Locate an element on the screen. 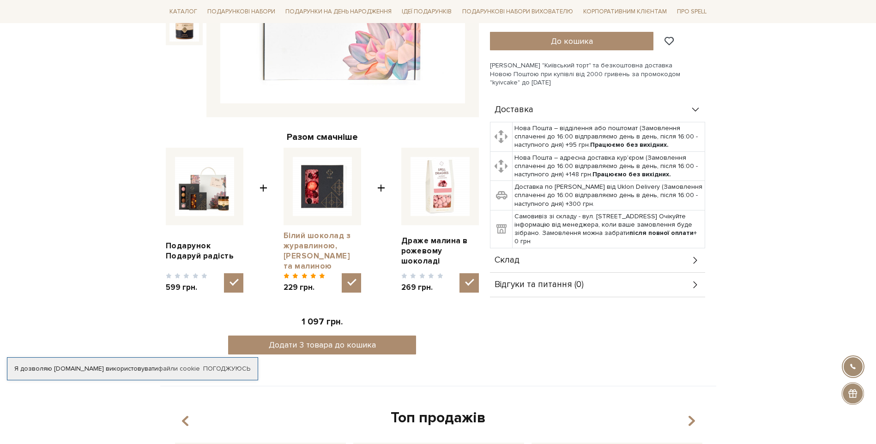 This screenshot has height=444, width=876. span: До кошика is located at coordinates (572, 41).